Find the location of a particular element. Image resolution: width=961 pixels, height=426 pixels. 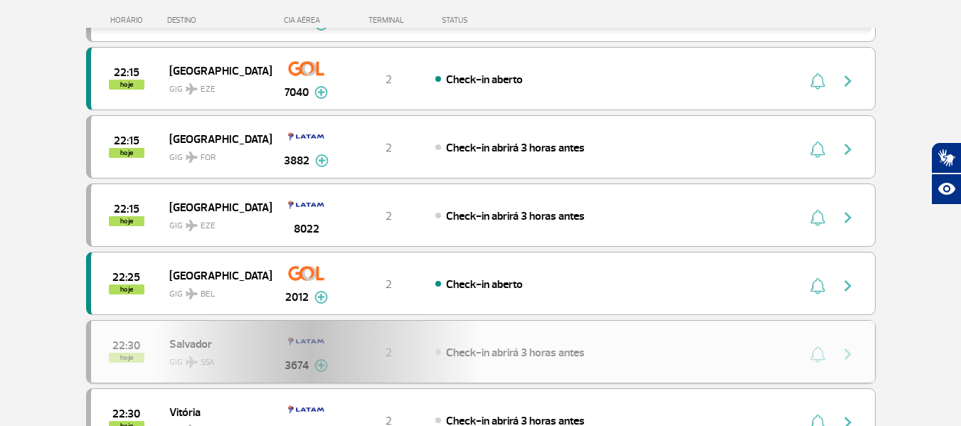

div: HORÁRIO is located at coordinates (129, 20).